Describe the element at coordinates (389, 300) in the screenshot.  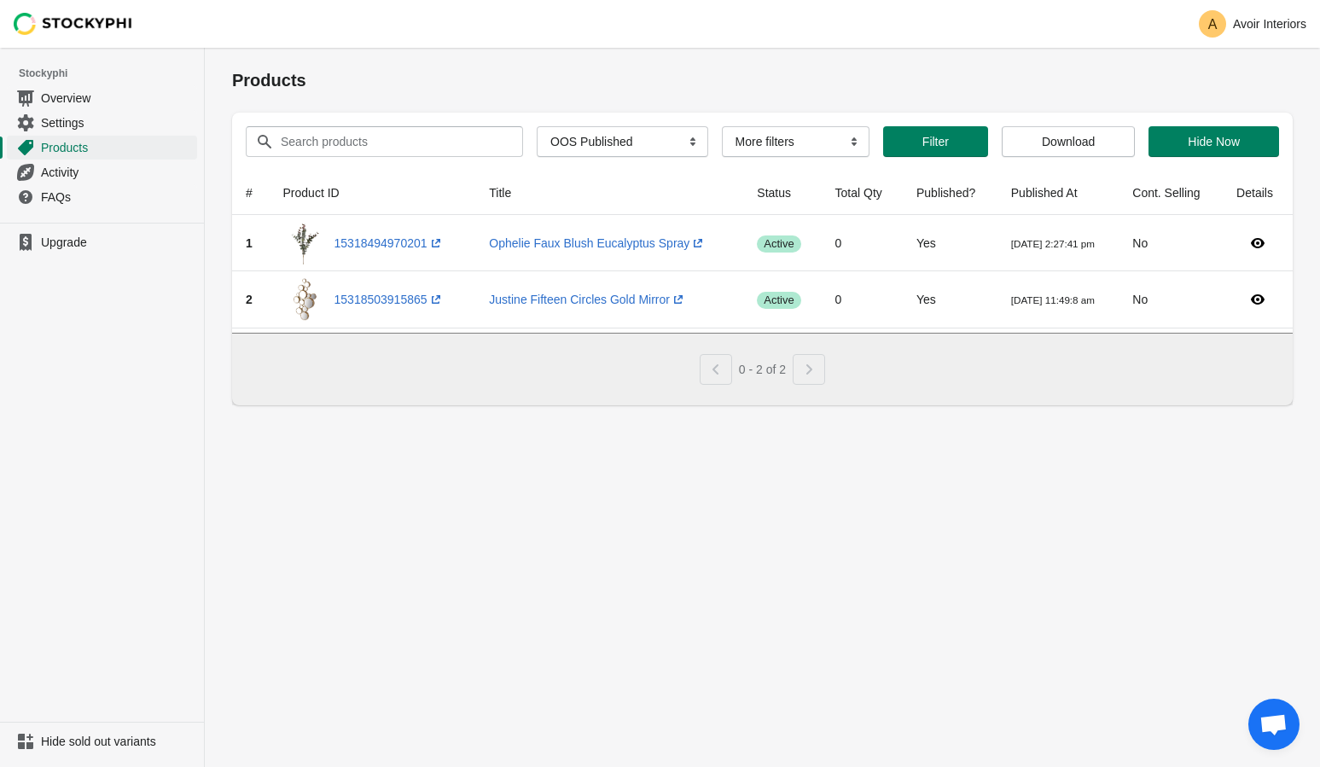
I see `a: 15318503915865(opens a new window)` at that location.